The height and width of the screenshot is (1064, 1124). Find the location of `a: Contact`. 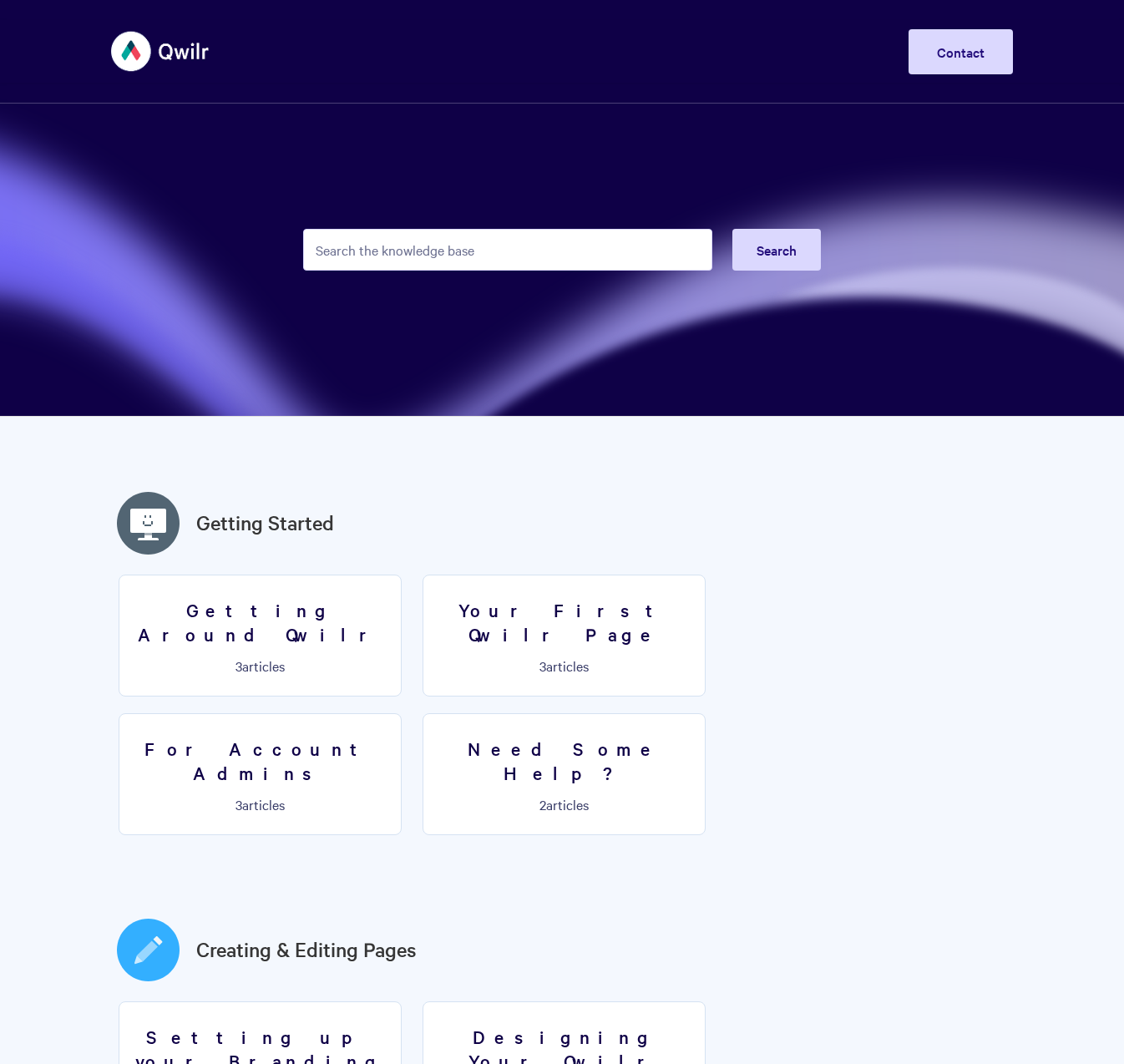

a: Contact is located at coordinates (960, 52).